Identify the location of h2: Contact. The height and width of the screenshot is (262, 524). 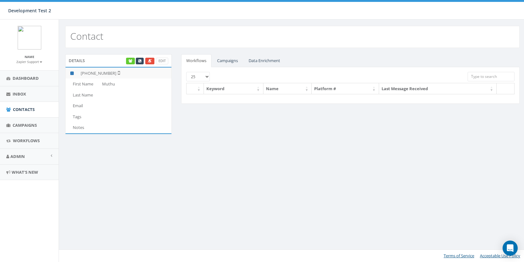
(87, 36).